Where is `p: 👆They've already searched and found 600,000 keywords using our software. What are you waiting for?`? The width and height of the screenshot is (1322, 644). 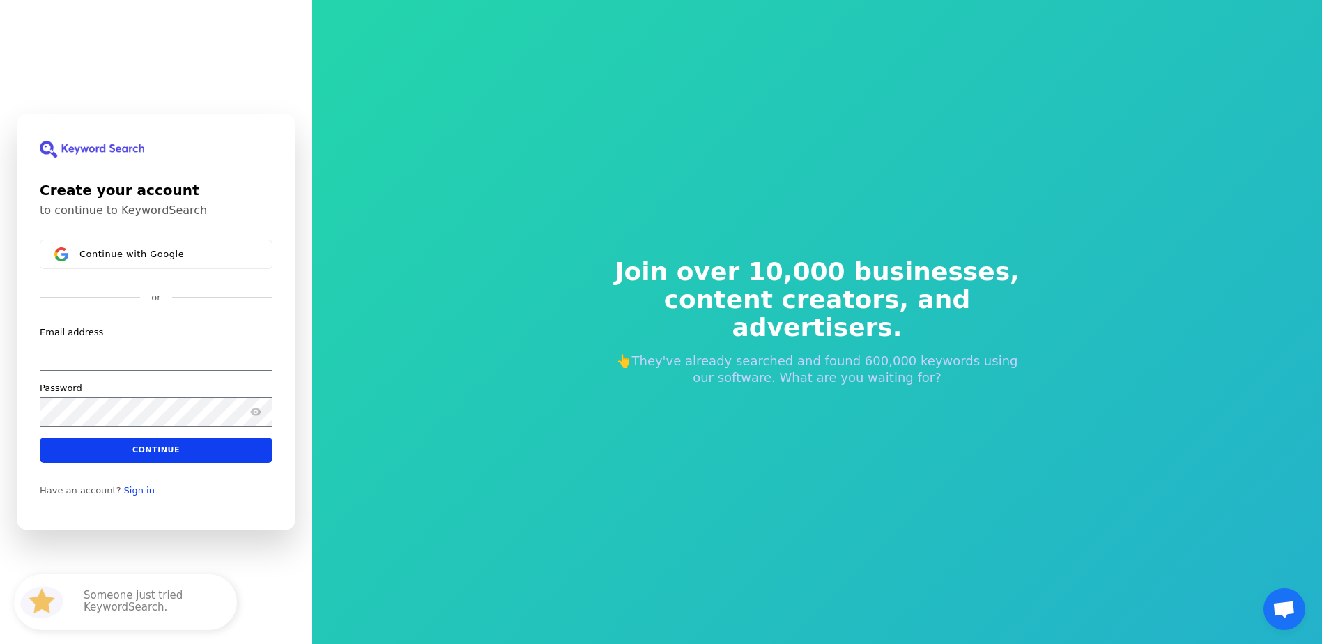 p: 👆They've already searched and found 600,000 keywords using our software. What are you waiting for? is located at coordinates (817, 369).